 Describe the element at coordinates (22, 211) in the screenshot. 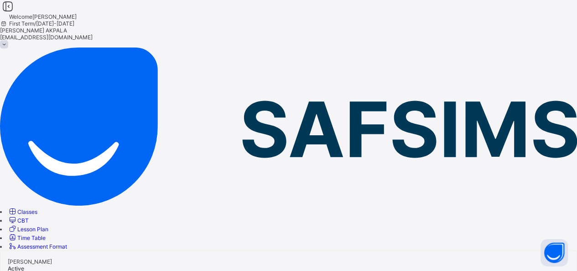

I see `a: Classes` at that location.